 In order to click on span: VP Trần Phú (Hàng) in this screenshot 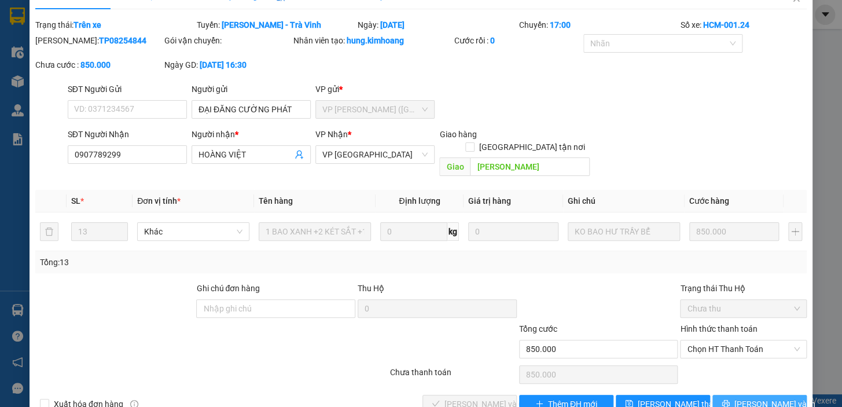, I will do `click(375, 109)`.